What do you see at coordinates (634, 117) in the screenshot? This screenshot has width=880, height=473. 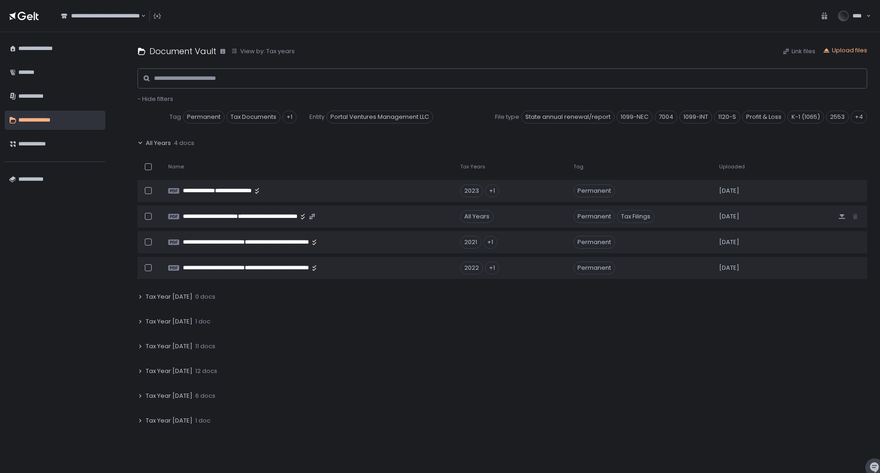 I see `span: 1099-NEC` at bounding box center [634, 117].